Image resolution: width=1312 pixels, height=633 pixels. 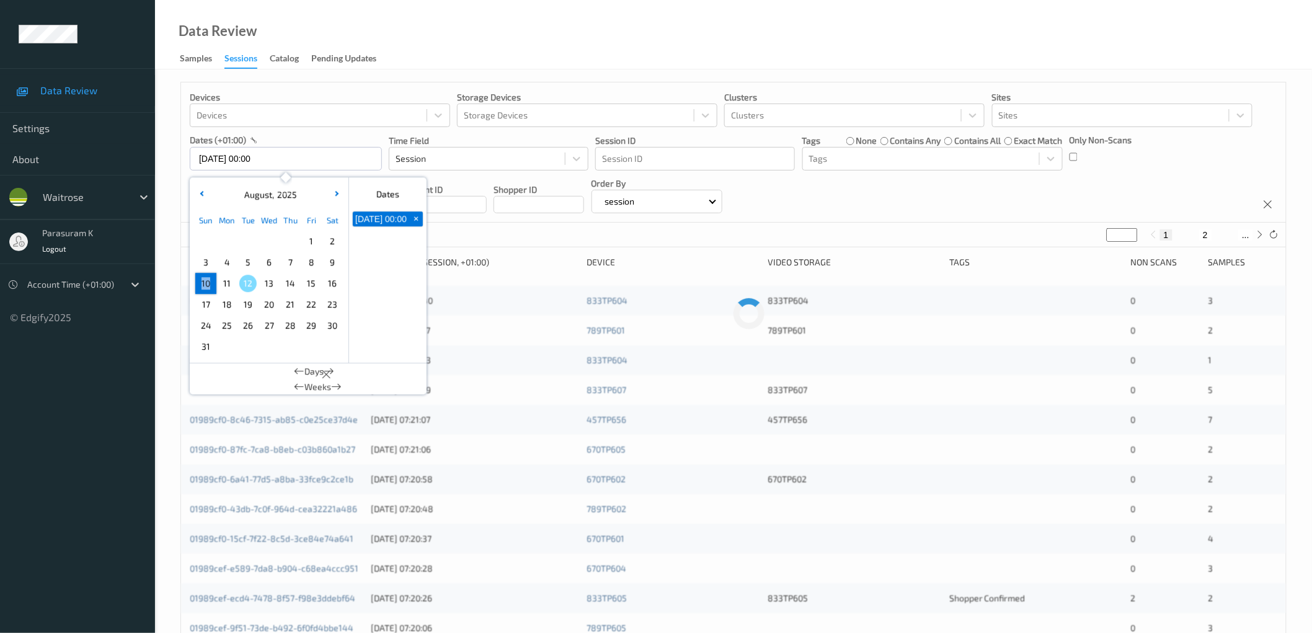 What do you see at coordinates (607, 300) in the screenshot?
I see `a: 833TP604` at bounding box center [607, 300].